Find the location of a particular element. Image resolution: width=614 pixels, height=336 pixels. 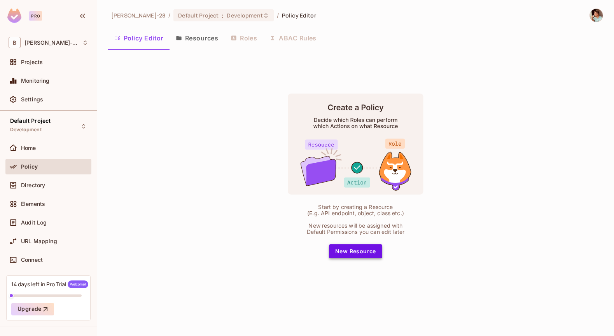

img: Branko Cicovic is located at coordinates (596, 15).